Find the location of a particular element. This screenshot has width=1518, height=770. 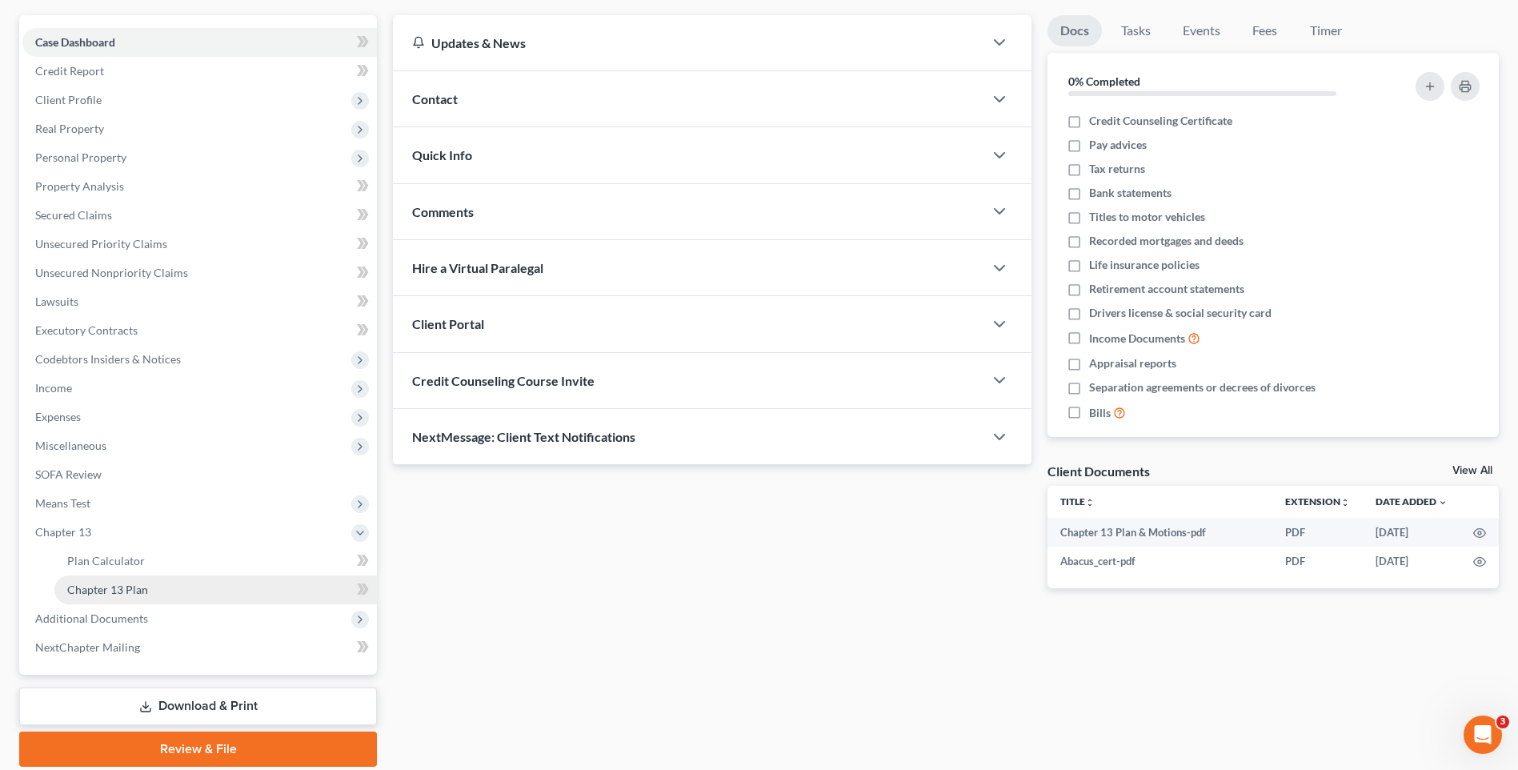

span: Recorded mortgages and deeds is located at coordinates (1166, 241).